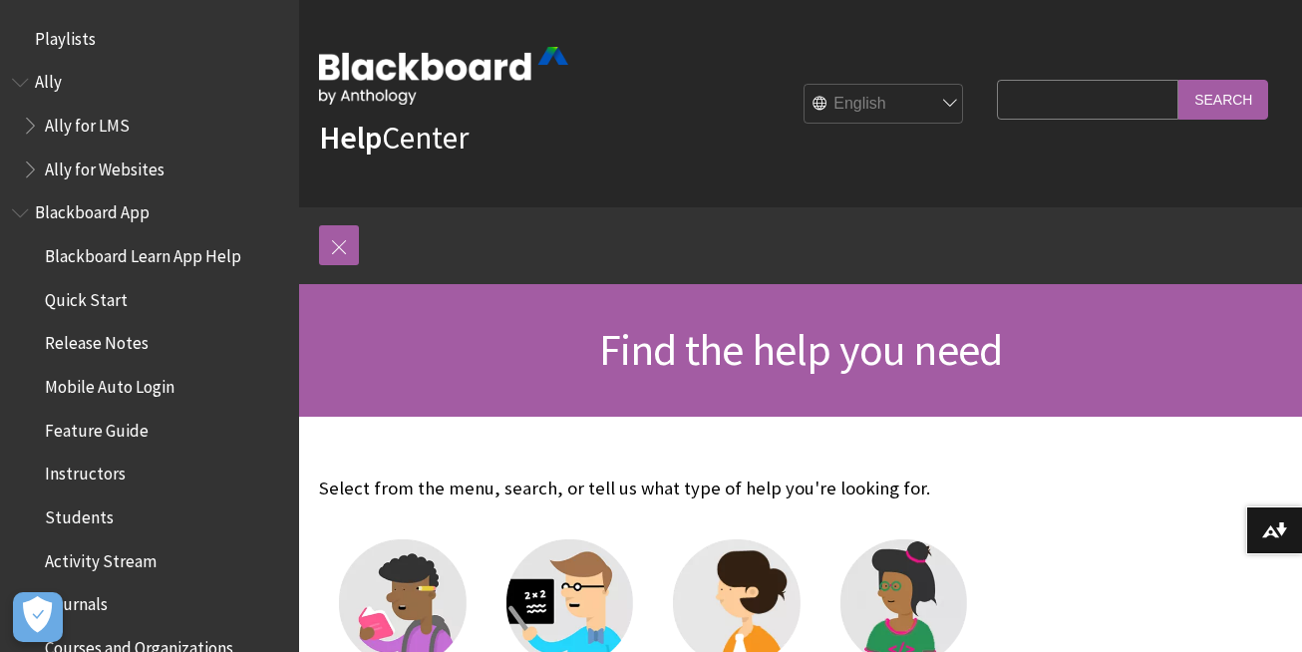 The image size is (1302, 652). Describe the element at coordinates (150, 126) in the screenshot. I see `nav: Book outline for Anthology Ally Help` at that location.